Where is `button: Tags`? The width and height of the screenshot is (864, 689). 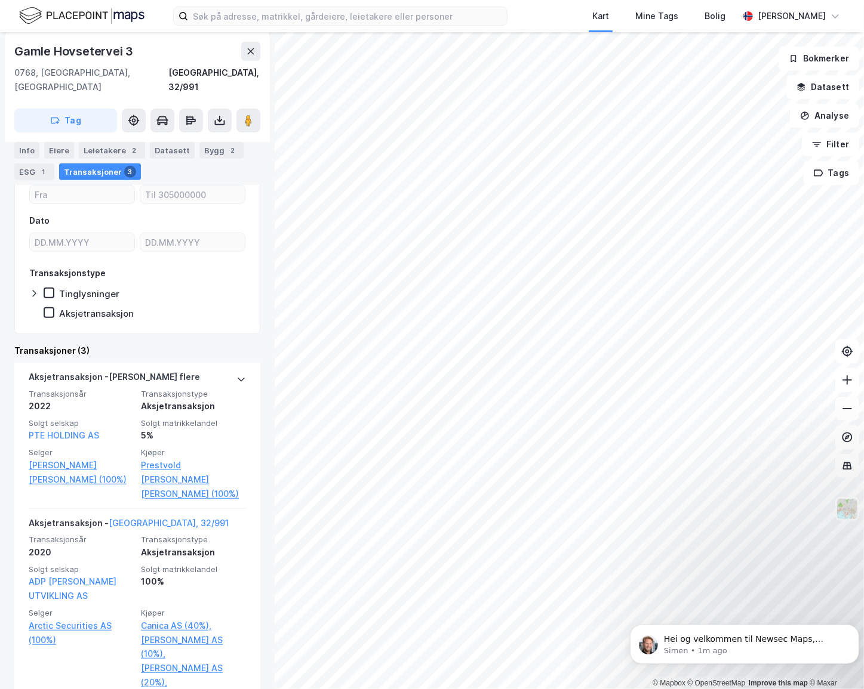 button: Tags is located at coordinates (831, 173).